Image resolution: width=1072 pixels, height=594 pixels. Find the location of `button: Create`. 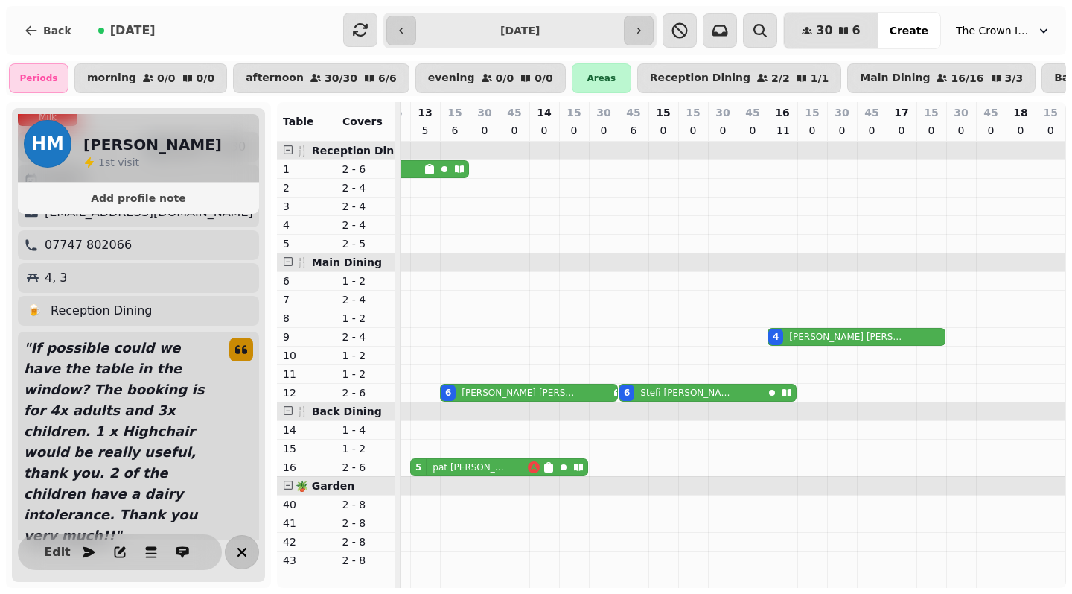

button: Create is located at coordinates (909, 31).